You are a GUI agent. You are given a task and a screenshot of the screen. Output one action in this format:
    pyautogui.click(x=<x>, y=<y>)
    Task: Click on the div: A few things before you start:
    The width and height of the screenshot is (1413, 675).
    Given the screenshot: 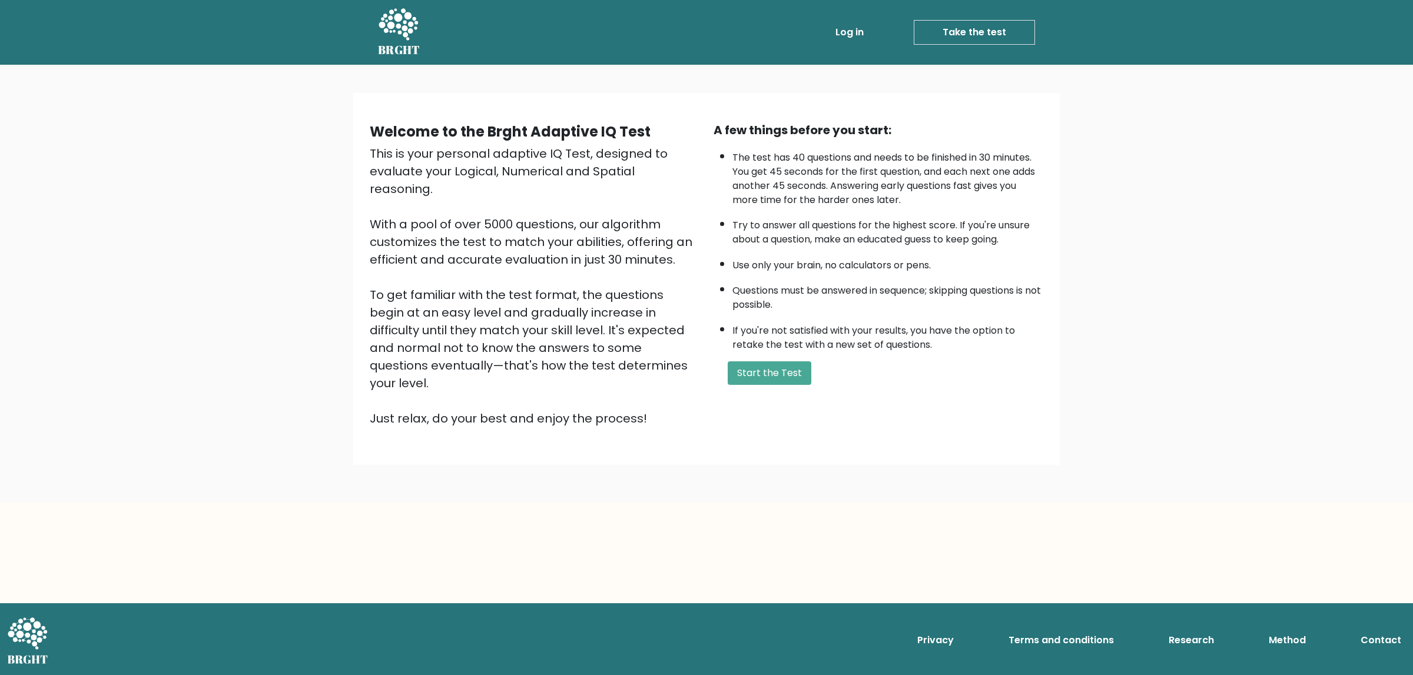 What is the action you would take?
    pyautogui.click(x=878, y=130)
    